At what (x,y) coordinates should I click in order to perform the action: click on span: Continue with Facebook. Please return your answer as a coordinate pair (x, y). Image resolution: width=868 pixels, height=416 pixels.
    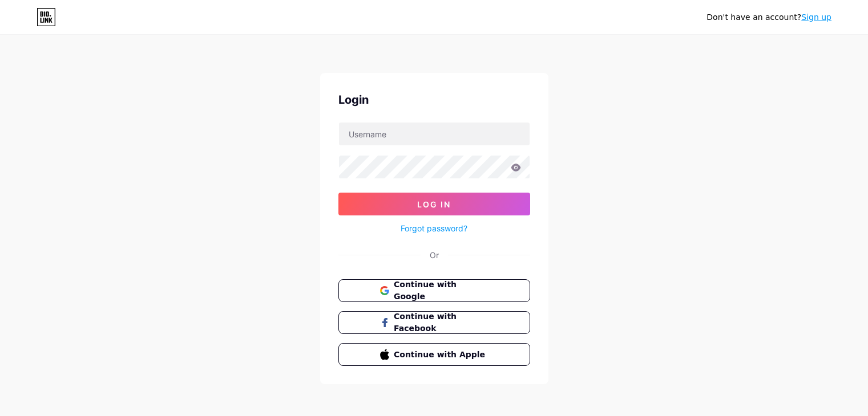
    Looking at the image, I should click on (440, 323).